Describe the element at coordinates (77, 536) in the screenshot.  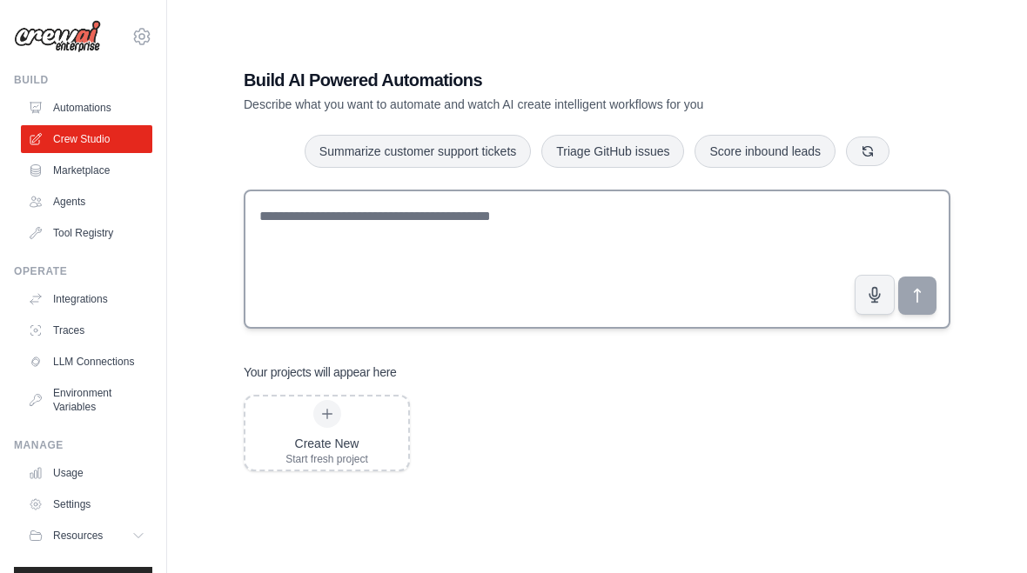
I see `span: Resources` at that location.